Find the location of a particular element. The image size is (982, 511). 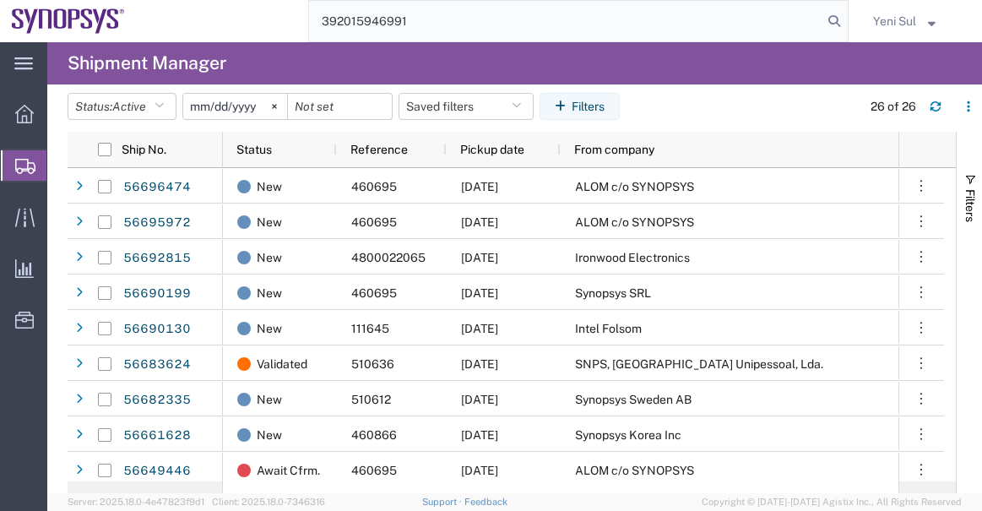

a: 56690199 is located at coordinates (157, 294).